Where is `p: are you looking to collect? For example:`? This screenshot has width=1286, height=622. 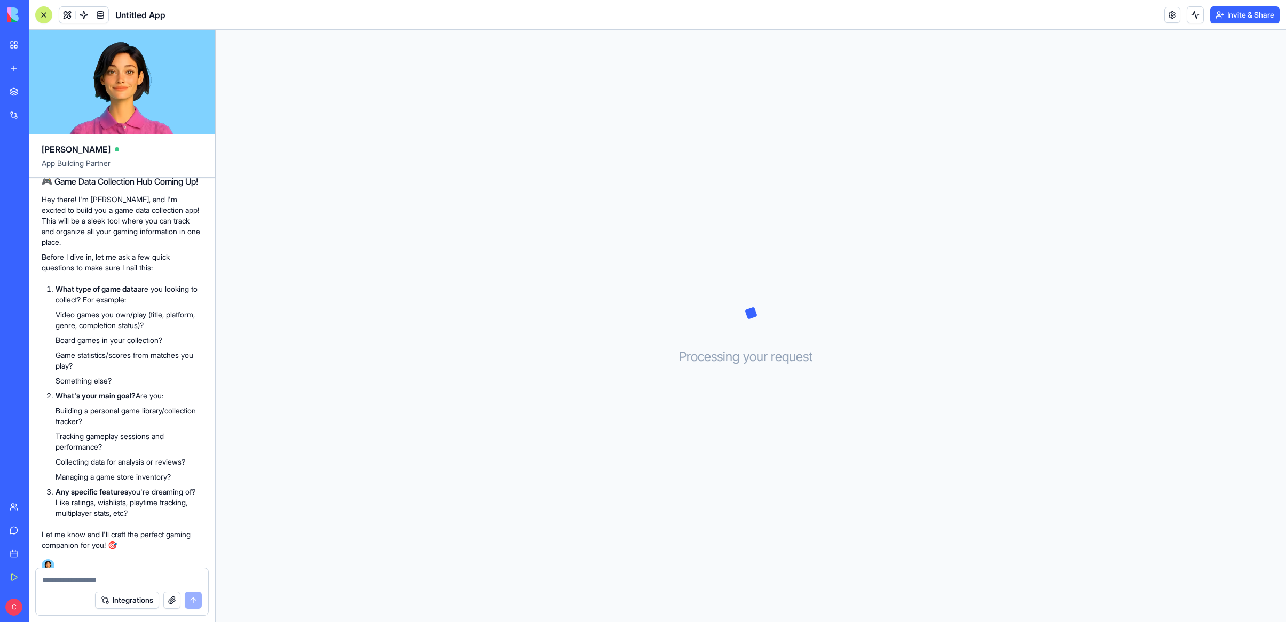 p: are you looking to collect? For example: is located at coordinates (129, 295).